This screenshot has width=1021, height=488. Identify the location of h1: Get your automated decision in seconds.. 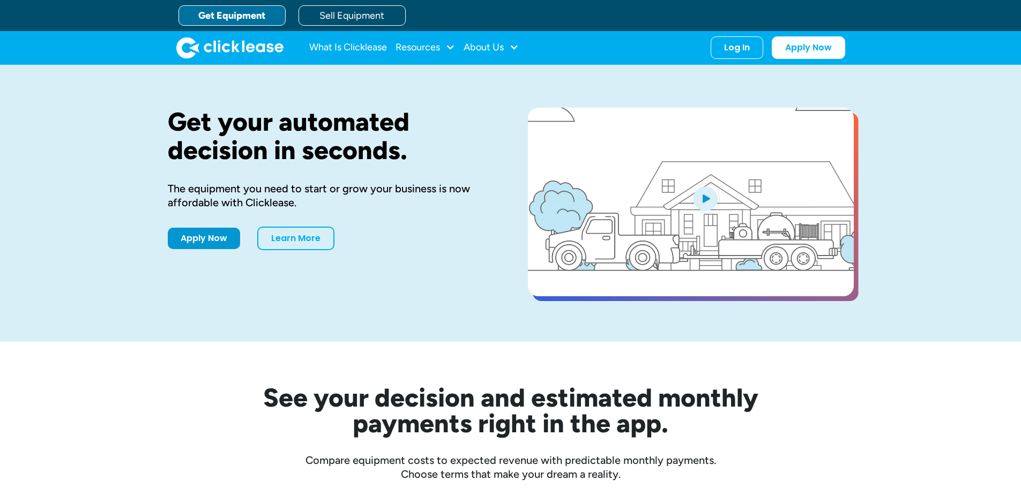
(331, 136).